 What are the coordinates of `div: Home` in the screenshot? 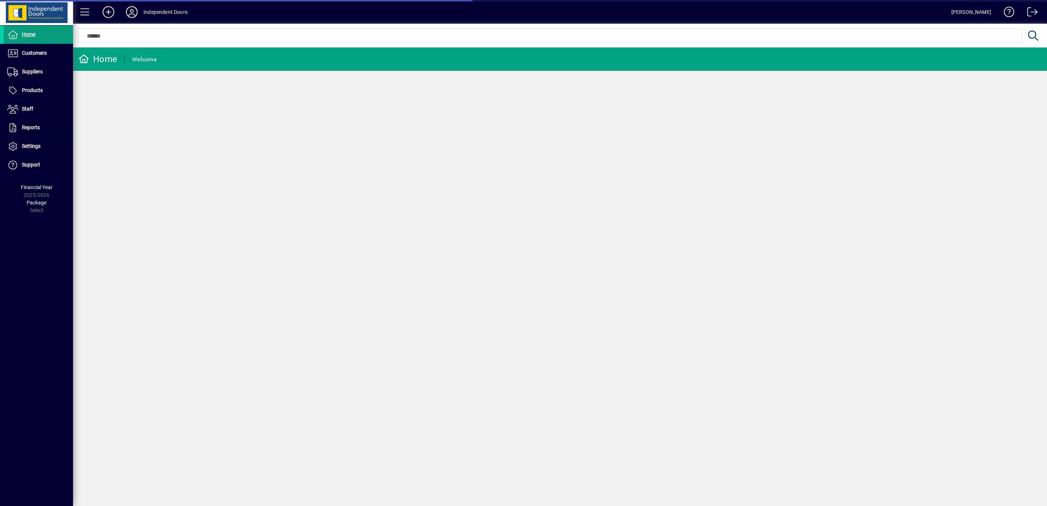 It's located at (98, 59).